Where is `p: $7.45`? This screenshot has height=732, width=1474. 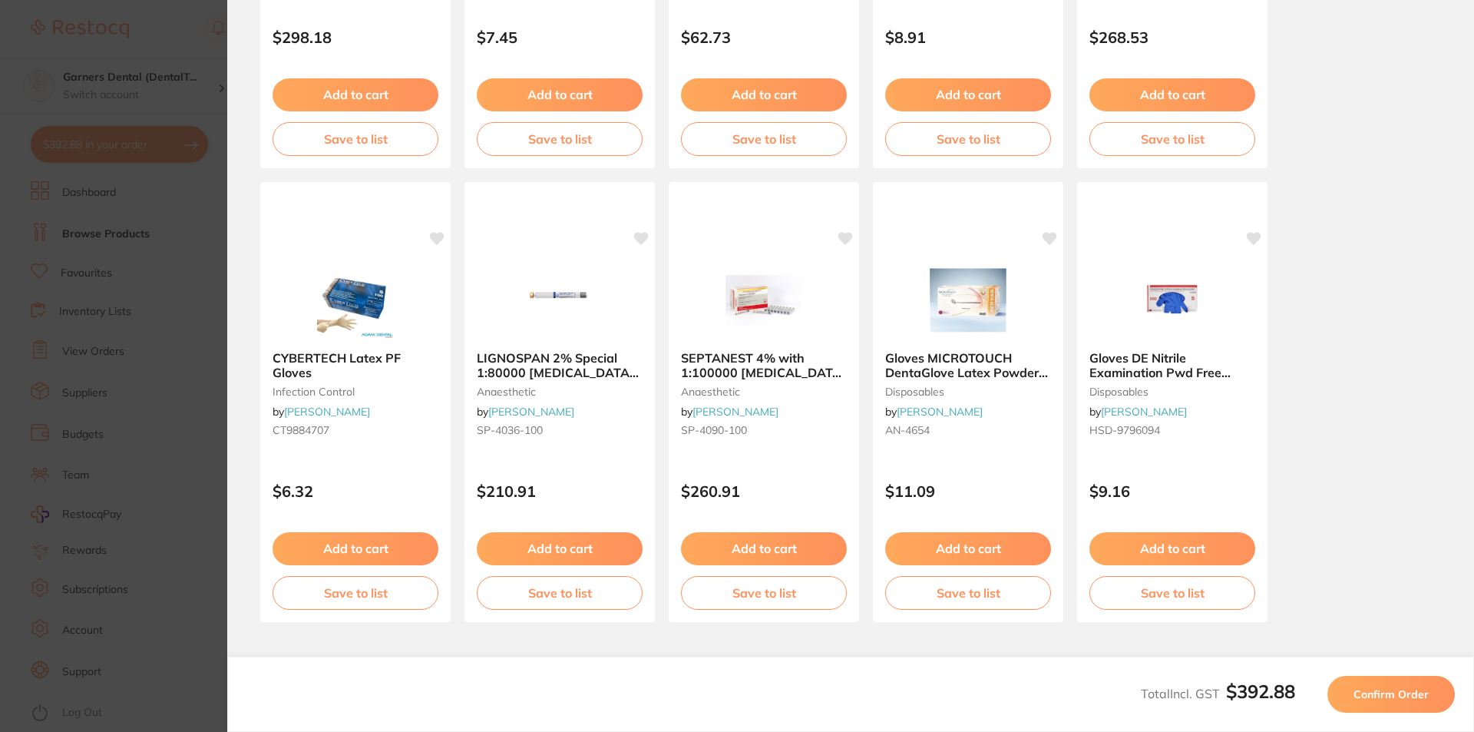 p: $7.45 is located at coordinates (560, 37).